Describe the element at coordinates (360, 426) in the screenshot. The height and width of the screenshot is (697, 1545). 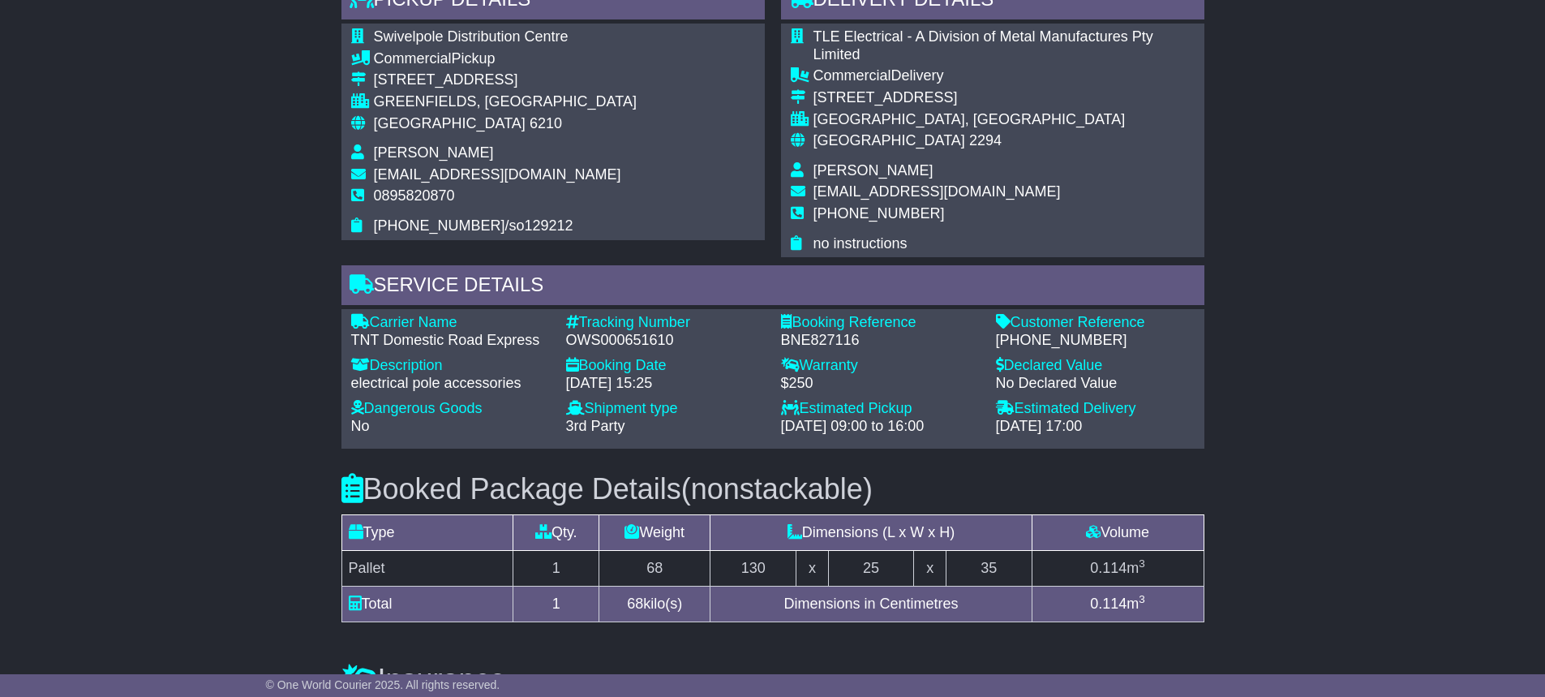
I see `span: No` at that location.